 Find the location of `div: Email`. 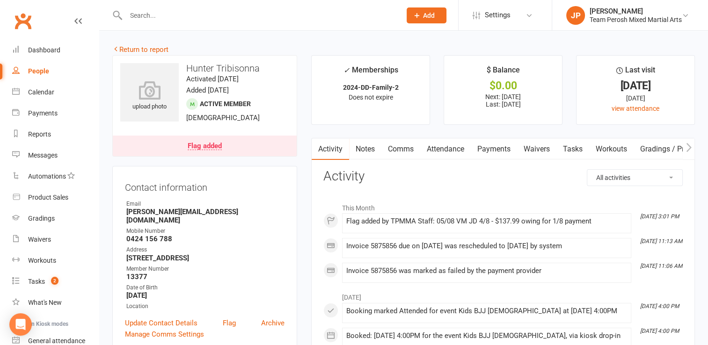

div: Email is located at coordinates (205, 204).